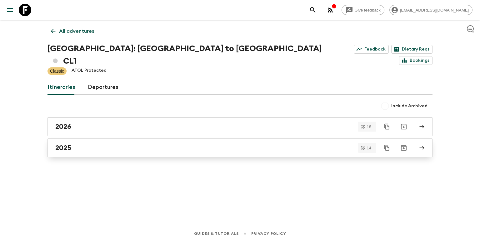 This screenshot has width=480, height=242. Describe the element at coordinates (61, 87) in the screenshot. I see `a: Itineraries` at that location.